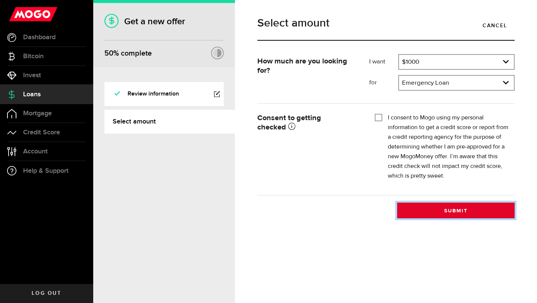  What do you see at coordinates (302, 66) in the screenshot?
I see `strong: How much are you looking for?` at bounding box center [302, 66].